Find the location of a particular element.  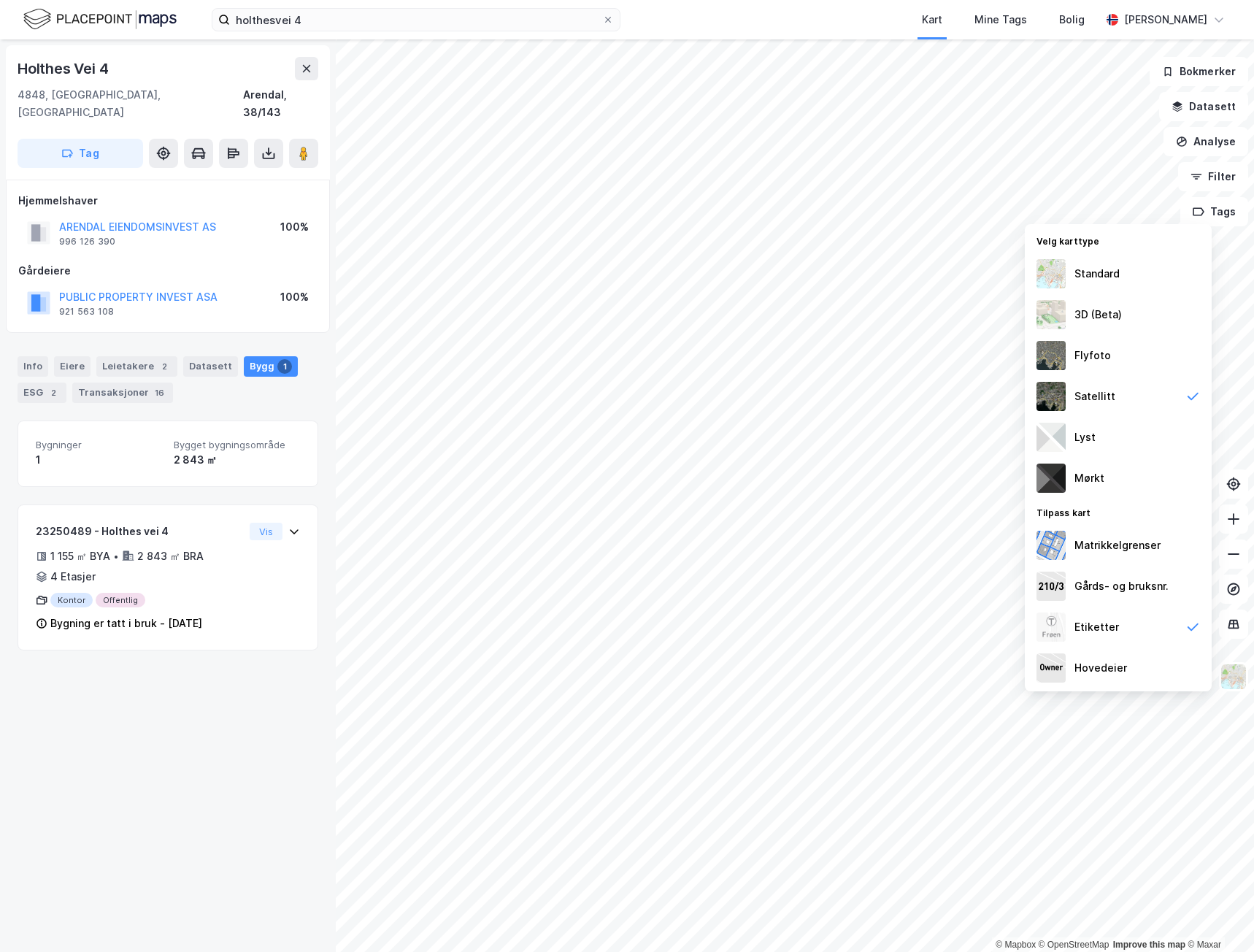

div: 921 563 108 is located at coordinates (86, 312).